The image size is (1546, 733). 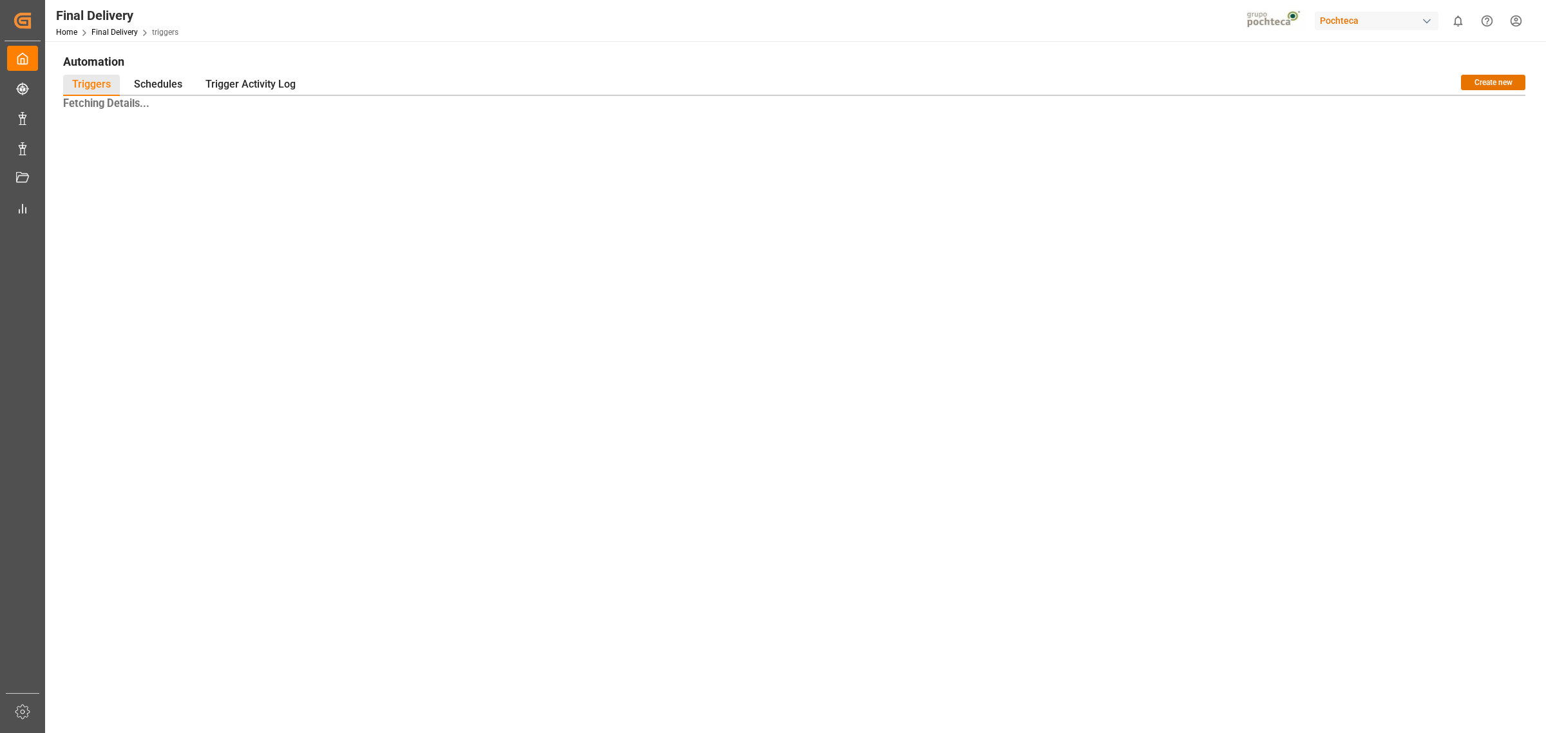 I want to click on div: Schedules, so click(x=158, y=85).